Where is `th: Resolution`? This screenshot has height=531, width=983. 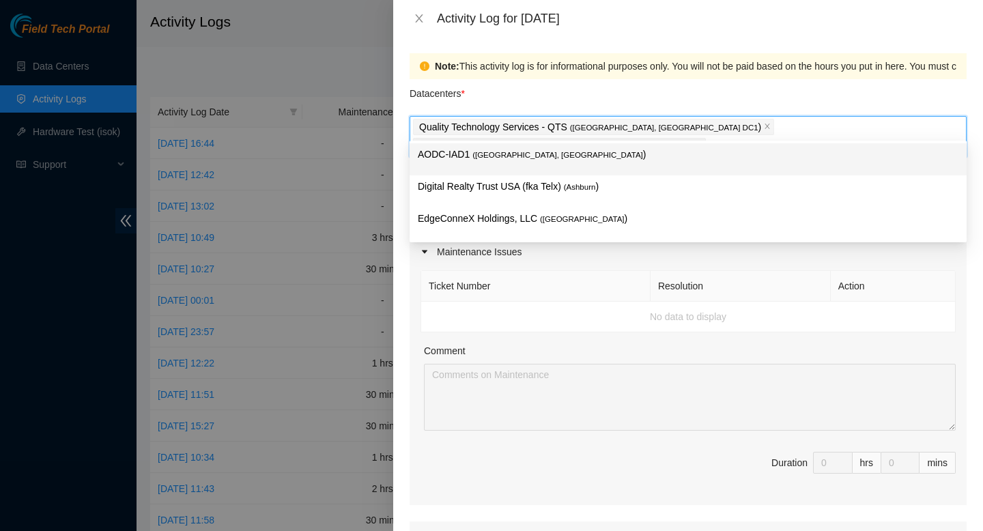
th: Resolution is located at coordinates (741, 286).